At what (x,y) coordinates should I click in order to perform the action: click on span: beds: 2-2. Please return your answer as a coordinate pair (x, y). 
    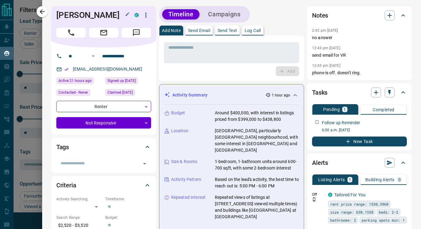
    Looking at the image, I should click on (388, 212).